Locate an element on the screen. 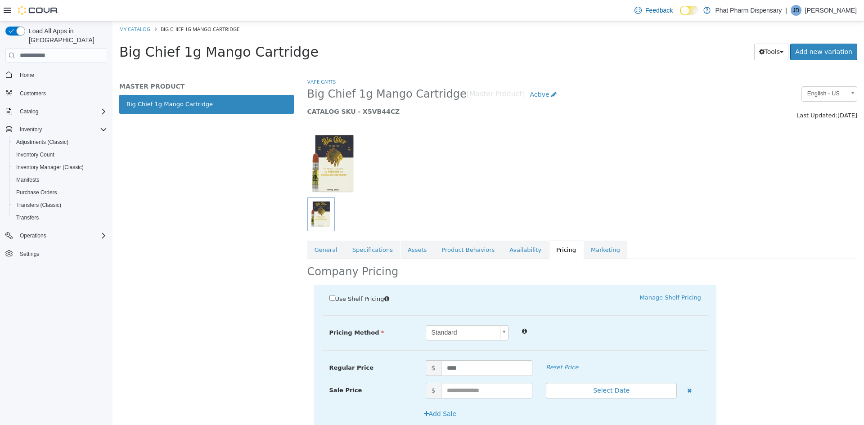 The height and width of the screenshot is (425, 864). a: Customers is located at coordinates (33, 94).